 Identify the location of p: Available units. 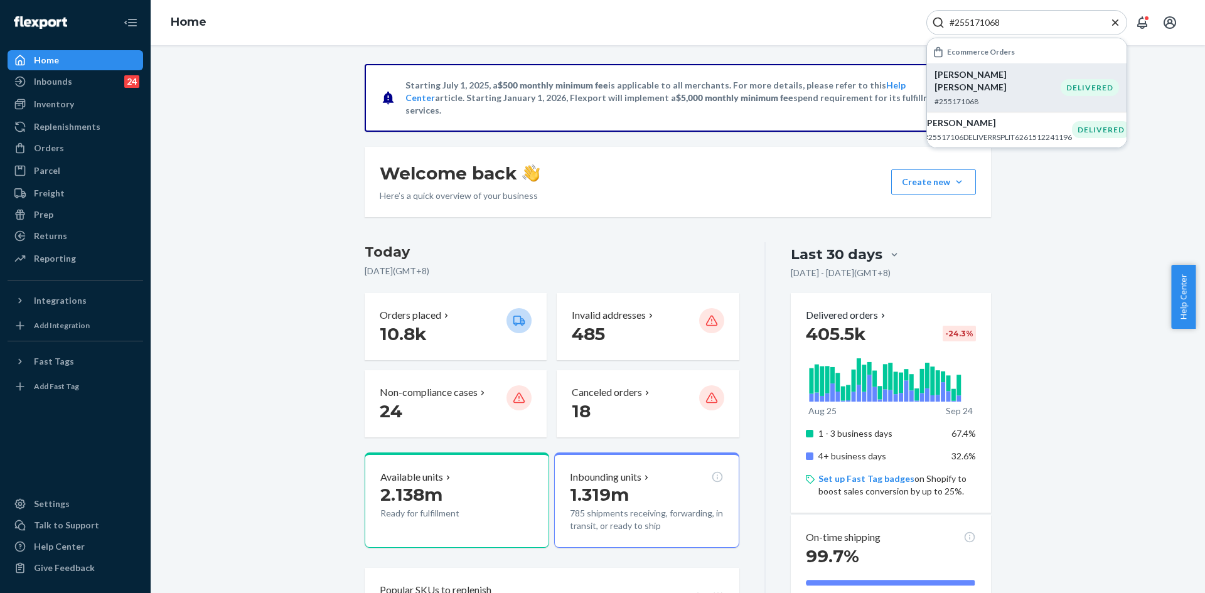
(412, 477).